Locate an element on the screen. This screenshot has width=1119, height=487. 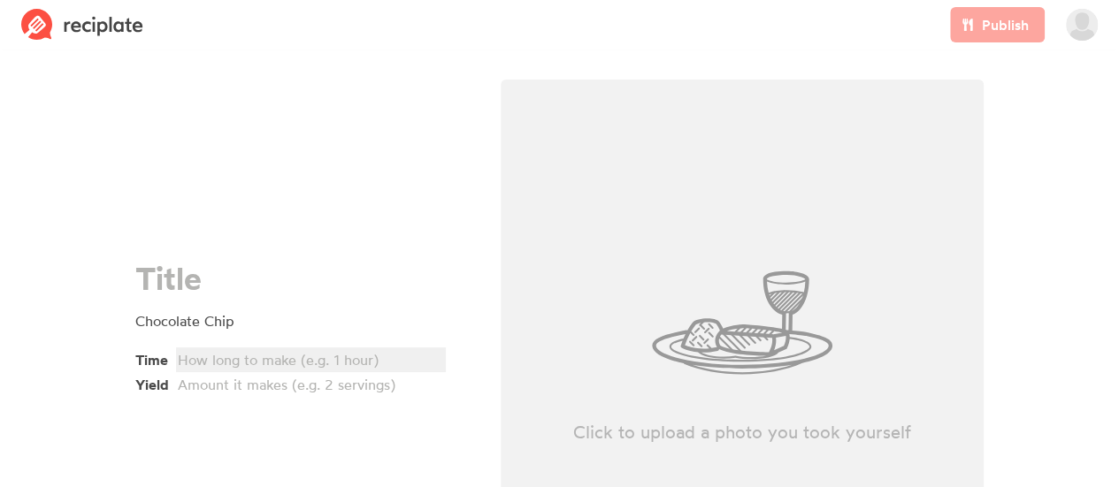
p: Click to upload a photo you took yourself is located at coordinates (742, 433).